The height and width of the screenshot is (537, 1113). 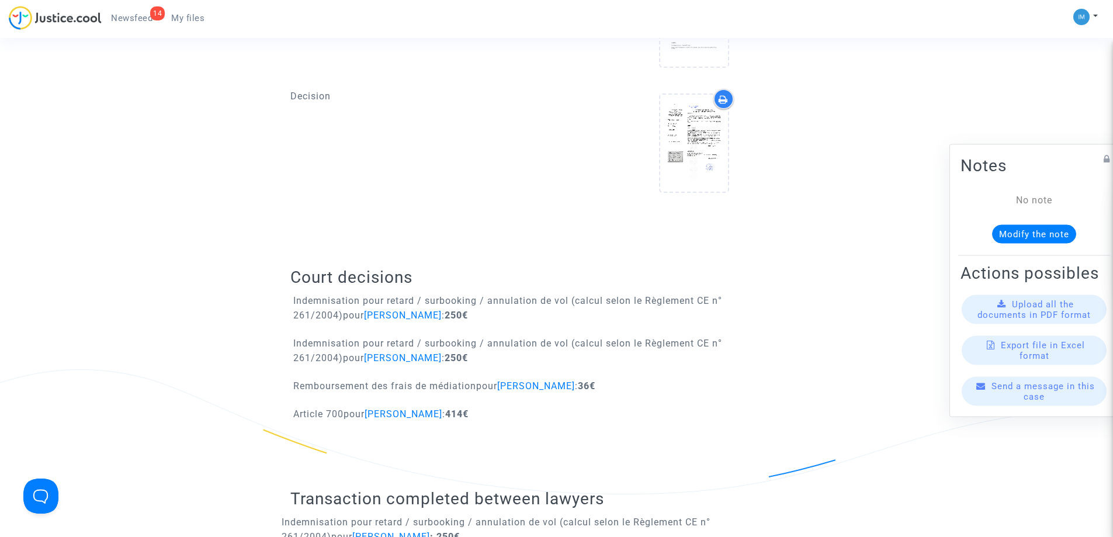 I want to click on p: Article 700 :, so click(x=381, y=414).